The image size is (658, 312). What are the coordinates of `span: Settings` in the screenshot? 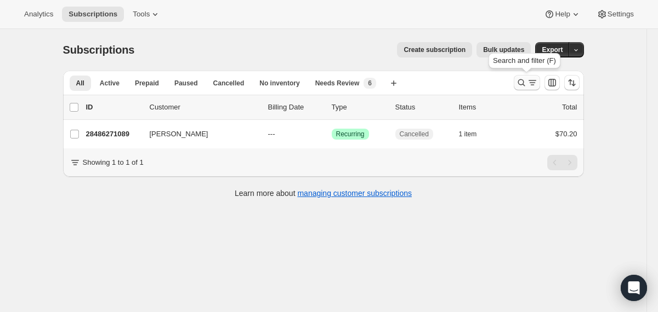 It's located at (620, 14).